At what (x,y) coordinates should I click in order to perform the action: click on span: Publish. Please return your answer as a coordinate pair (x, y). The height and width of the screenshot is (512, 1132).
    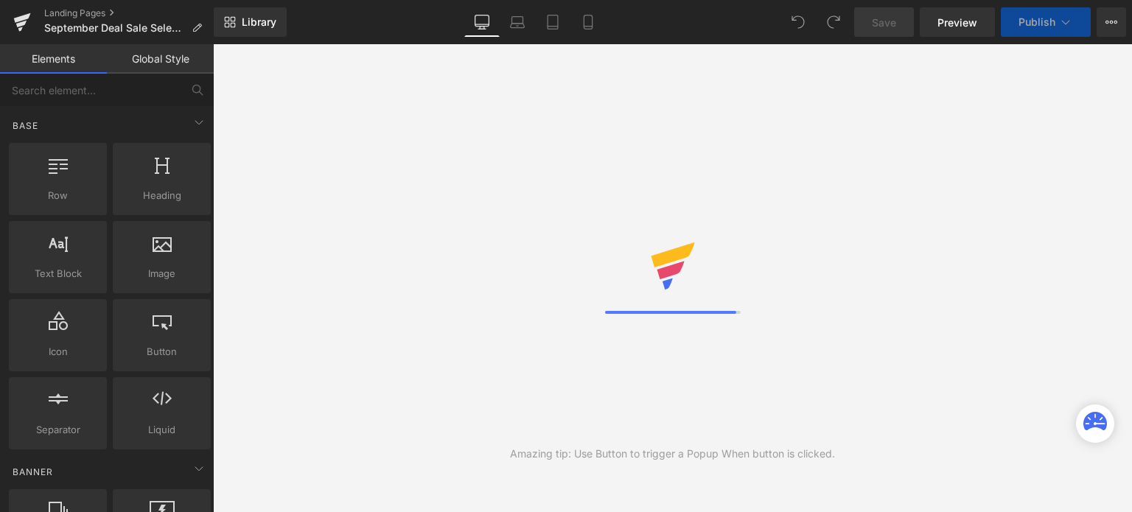
    Looking at the image, I should click on (1037, 22).